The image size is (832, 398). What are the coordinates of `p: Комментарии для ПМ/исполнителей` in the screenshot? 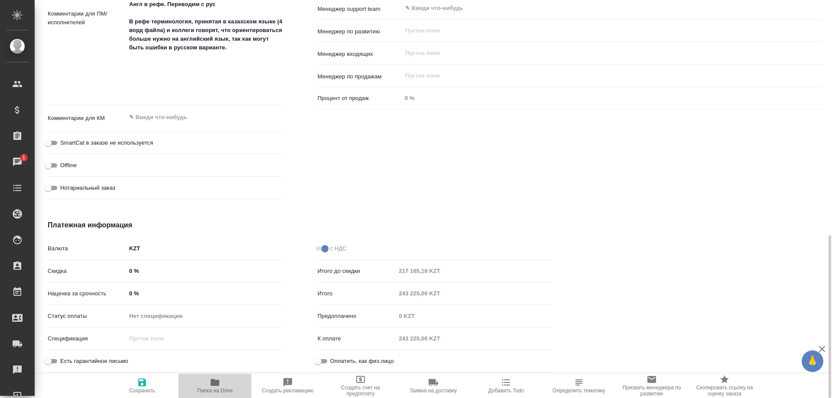 It's located at (87, 18).